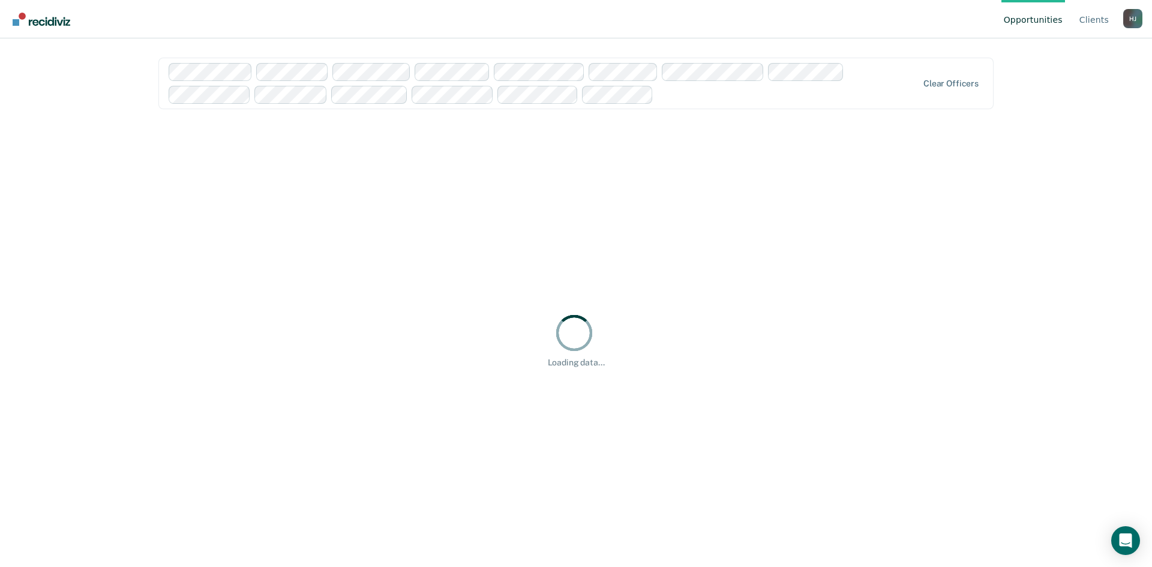 This screenshot has height=567, width=1152. I want to click on div: H J, so click(1133, 19).